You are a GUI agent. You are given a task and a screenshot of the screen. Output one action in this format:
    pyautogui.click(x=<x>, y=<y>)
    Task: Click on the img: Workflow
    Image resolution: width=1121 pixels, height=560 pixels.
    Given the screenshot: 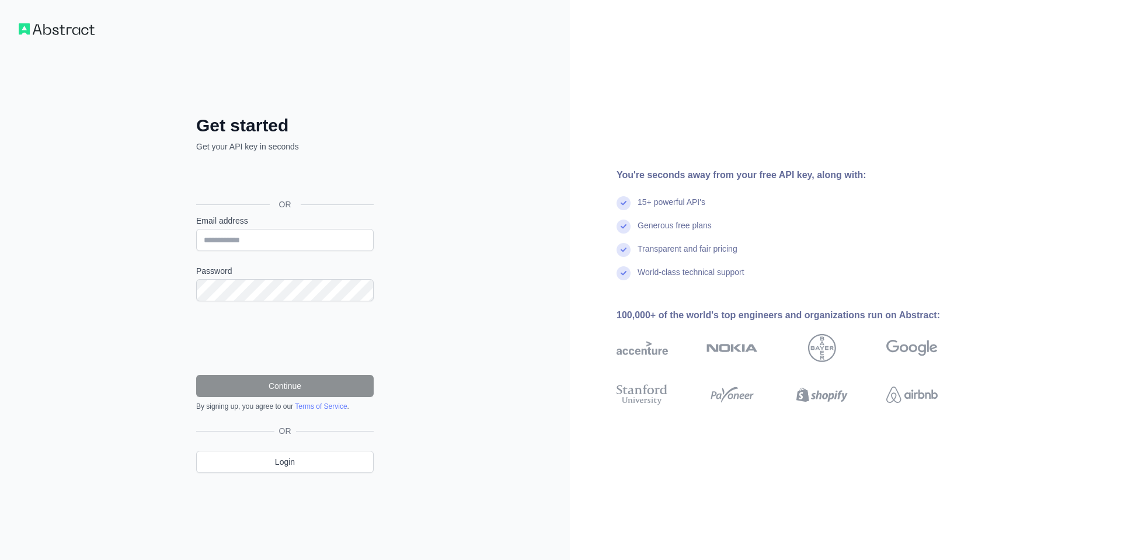 What is the action you would take?
    pyautogui.click(x=57, y=29)
    